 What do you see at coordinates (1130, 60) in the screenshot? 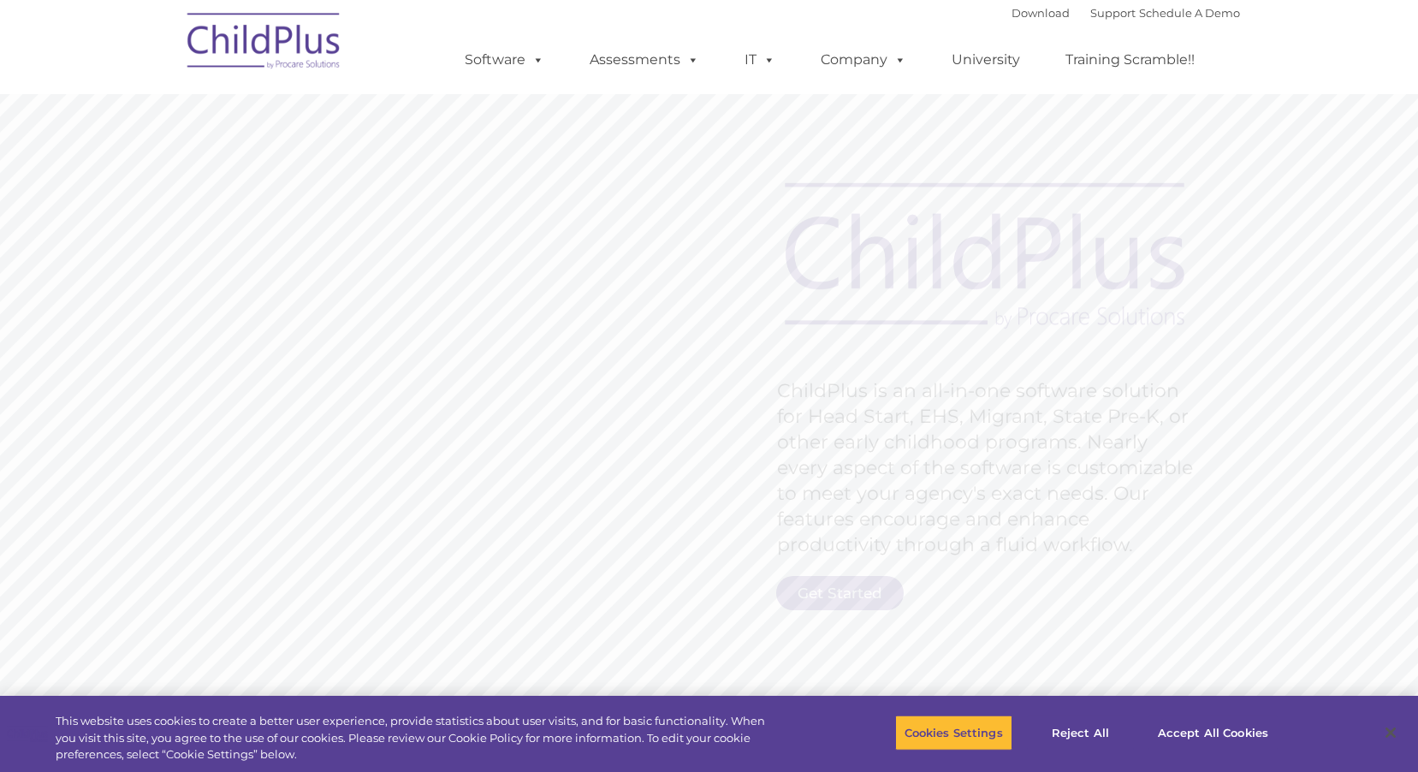
I see `a: Training Scramble!!` at bounding box center [1130, 60].